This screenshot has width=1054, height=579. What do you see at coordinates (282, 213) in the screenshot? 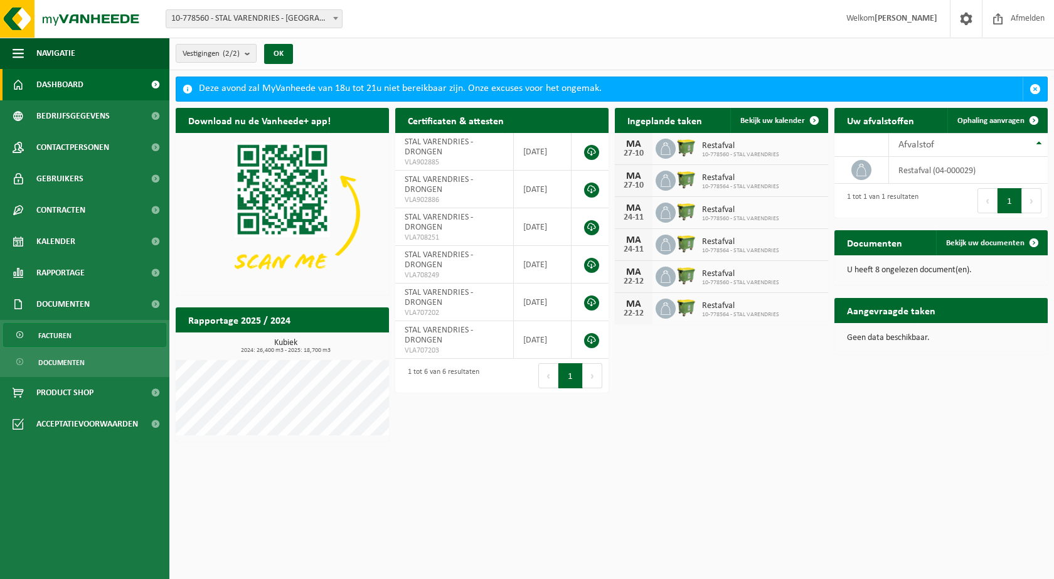
I see `img: Download de VHEPlus App` at bounding box center [282, 213].